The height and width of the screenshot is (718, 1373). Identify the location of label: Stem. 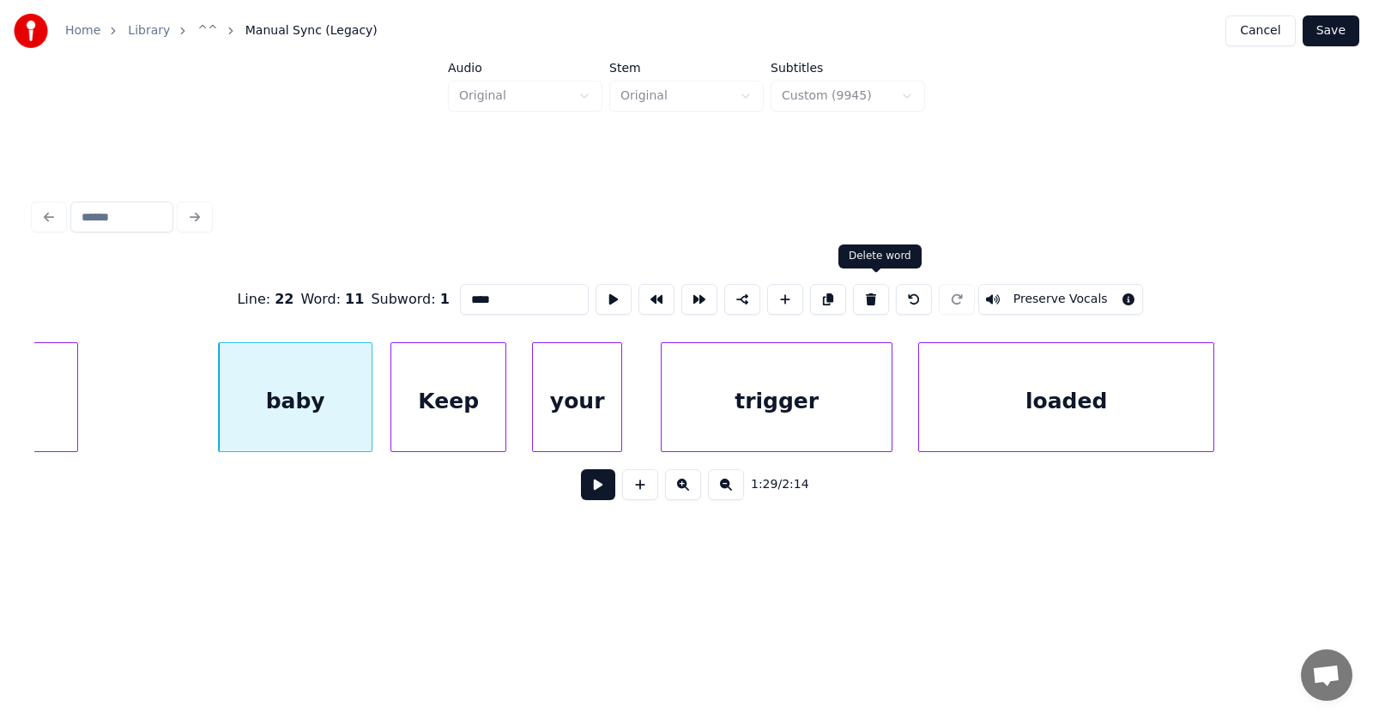
(686, 68).